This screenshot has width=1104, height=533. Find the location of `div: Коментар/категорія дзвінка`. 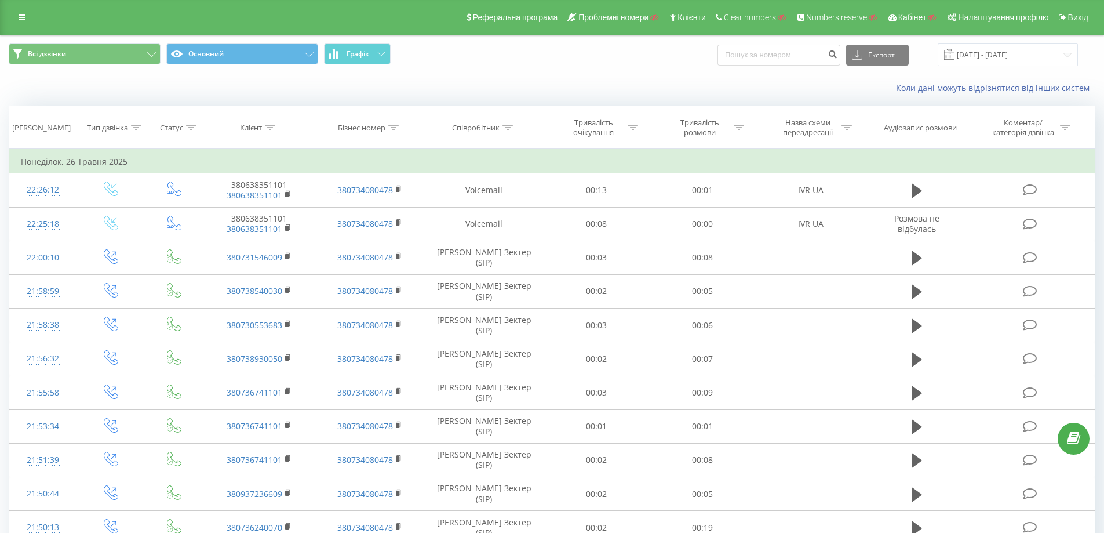

div: Коментар/категорія дзвінка is located at coordinates (1023, 128).